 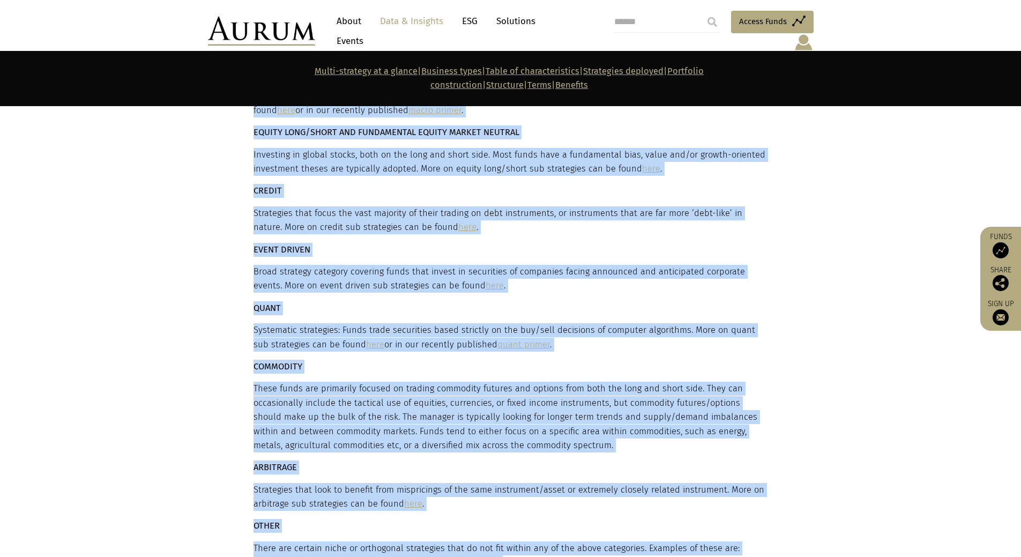 I want to click on strong: QUANT, so click(x=267, y=308).